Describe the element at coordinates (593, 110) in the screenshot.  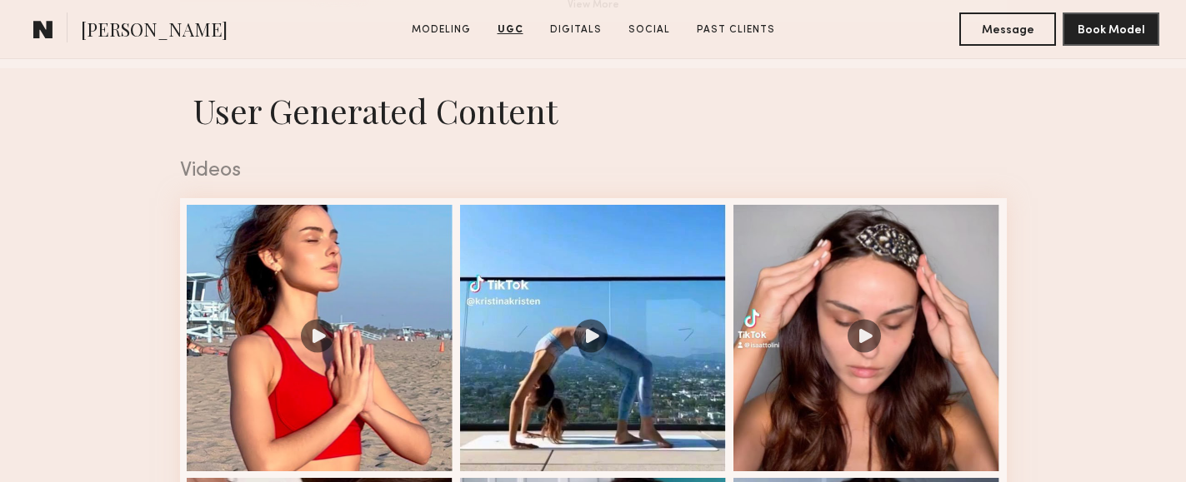
I see `h1: User Generated Content` at that location.